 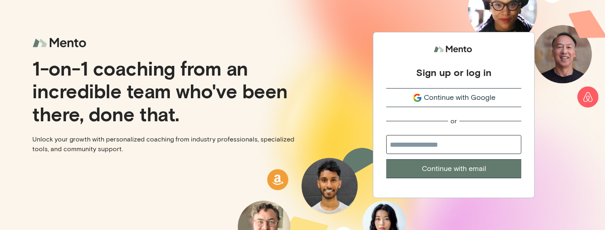 I want to click on button: Continue with Google, so click(x=454, y=97).